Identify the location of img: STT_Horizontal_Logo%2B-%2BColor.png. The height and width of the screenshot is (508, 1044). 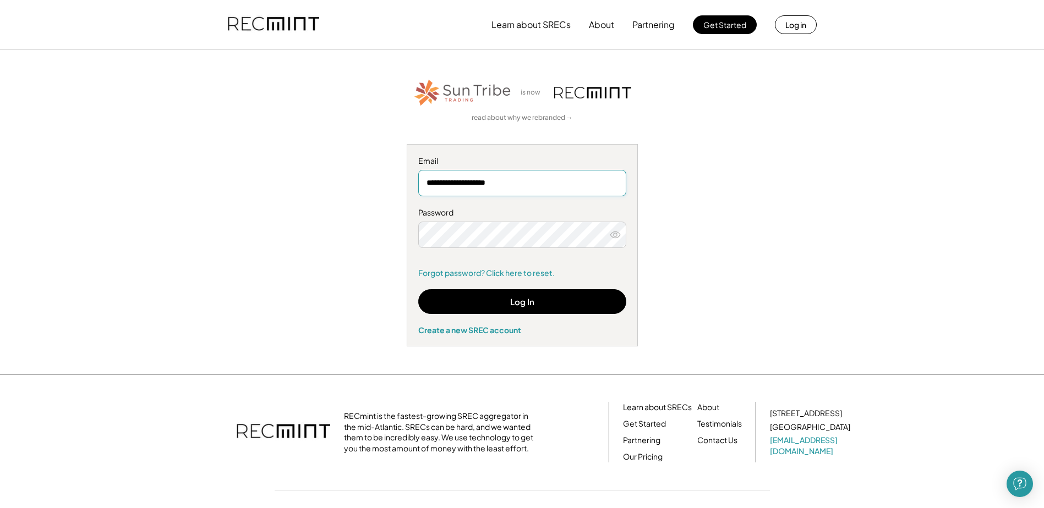
(463, 92).